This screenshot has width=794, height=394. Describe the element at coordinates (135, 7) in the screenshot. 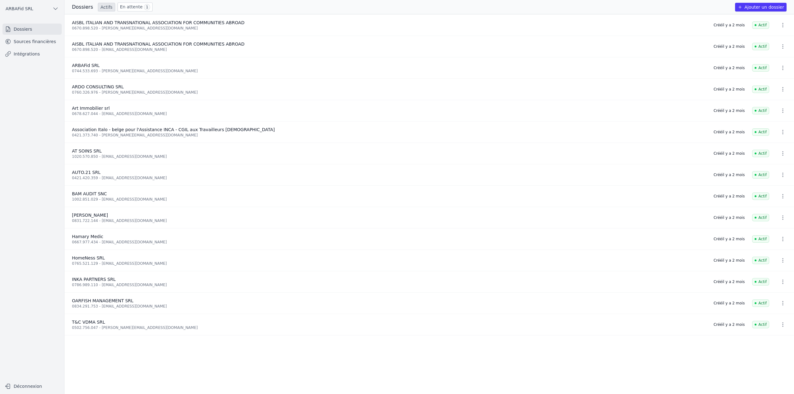

I see `a: En attente 1` at that location.